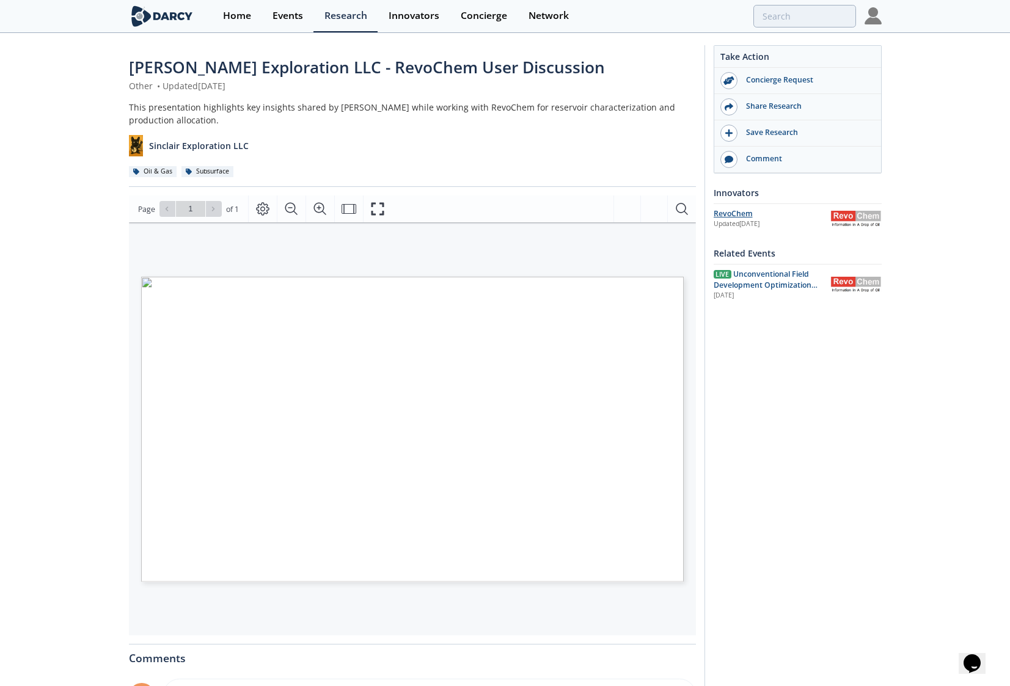 The height and width of the screenshot is (686, 1010). What do you see at coordinates (162, 16) in the screenshot?
I see `img: logo-wide.svg` at bounding box center [162, 16].